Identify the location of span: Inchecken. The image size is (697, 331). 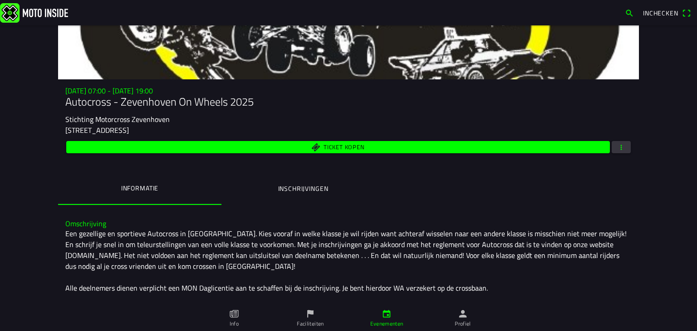
(661, 13).